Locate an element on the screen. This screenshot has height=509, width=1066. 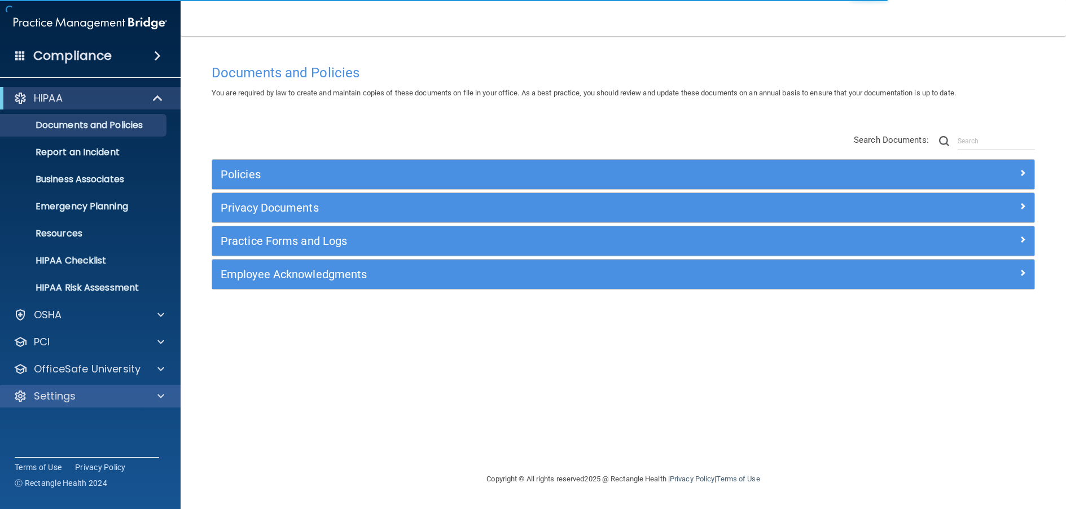
p: Business Associates is located at coordinates (84, 180).